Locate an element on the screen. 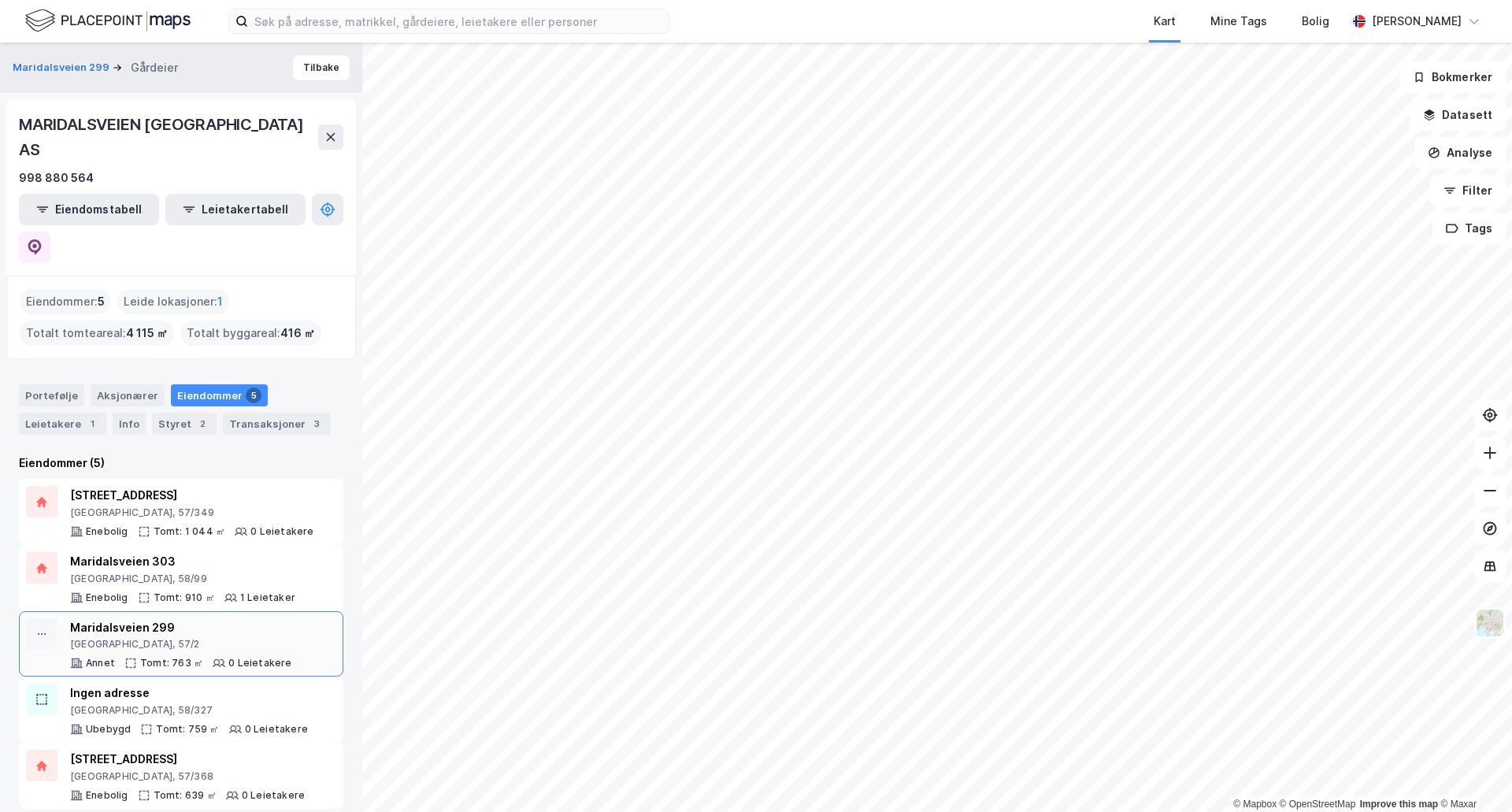  img: Z is located at coordinates (1490, 624).